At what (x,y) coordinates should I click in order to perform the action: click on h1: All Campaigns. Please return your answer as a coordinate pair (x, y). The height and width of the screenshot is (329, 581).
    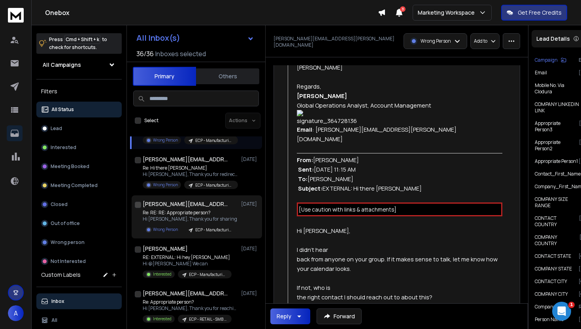
    Looking at the image, I should click on (62, 65).